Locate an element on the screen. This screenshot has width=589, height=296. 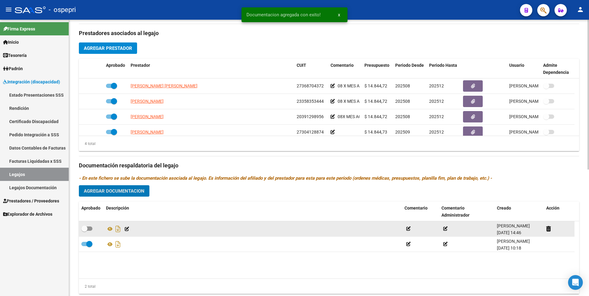
datatable-header-cell: Descripción is located at coordinates (253, 212).